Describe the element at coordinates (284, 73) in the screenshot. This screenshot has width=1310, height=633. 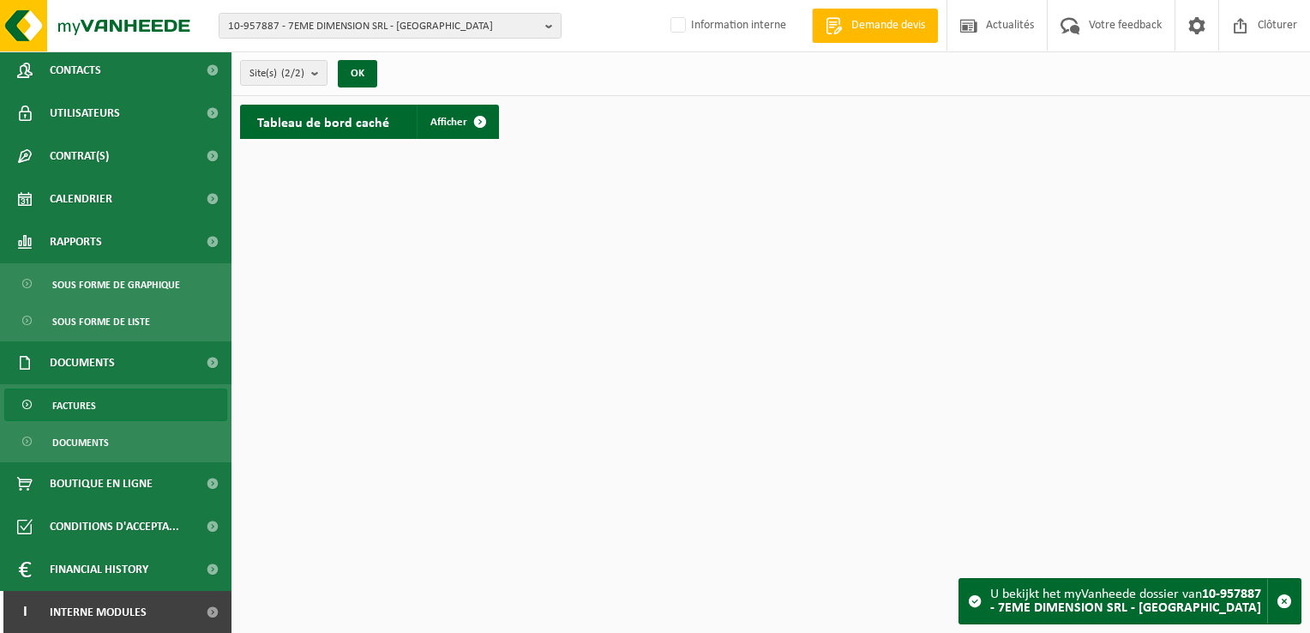
I see `button: Site(s)(2/2)` at that location.